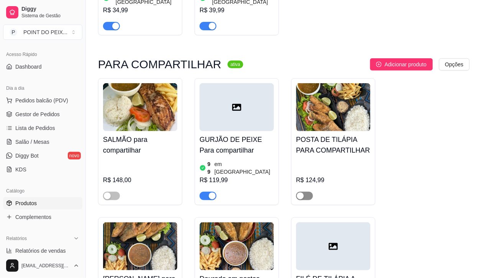  Describe the element at coordinates (140, 145) in the screenshot. I see `h4: SALMÃO para compartilhar` at that location.